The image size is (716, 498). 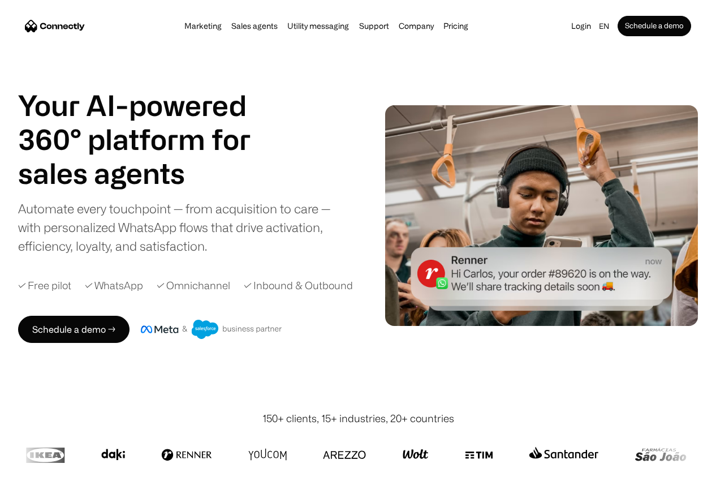 What do you see at coordinates (298, 285) in the screenshot?
I see `div: ✓ Inbound & Outbound` at bounding box center [298, 285].